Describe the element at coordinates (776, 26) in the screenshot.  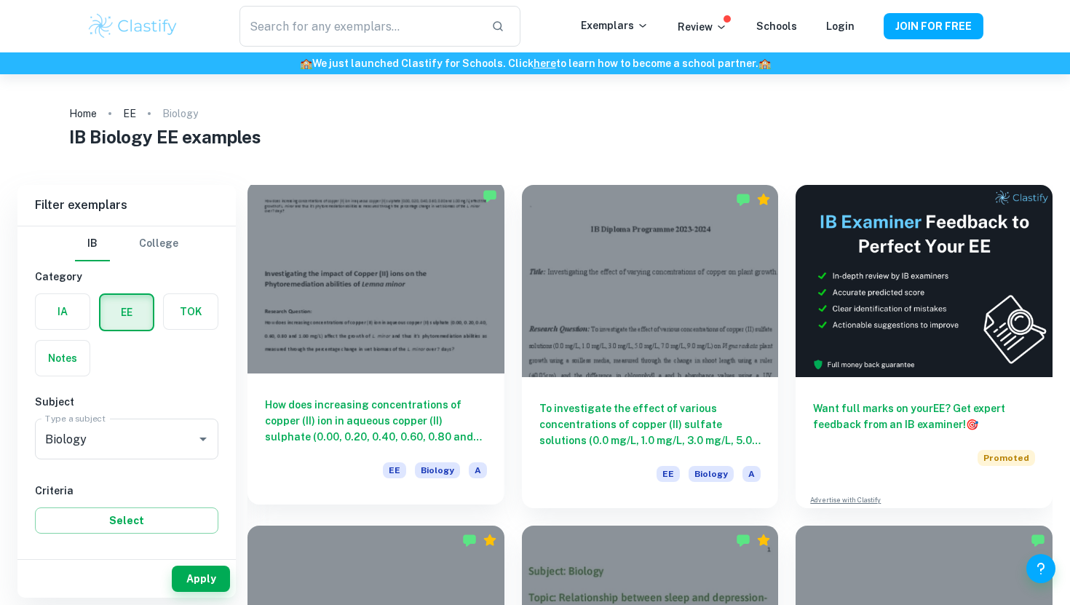
I see `a: Schools` at that location.